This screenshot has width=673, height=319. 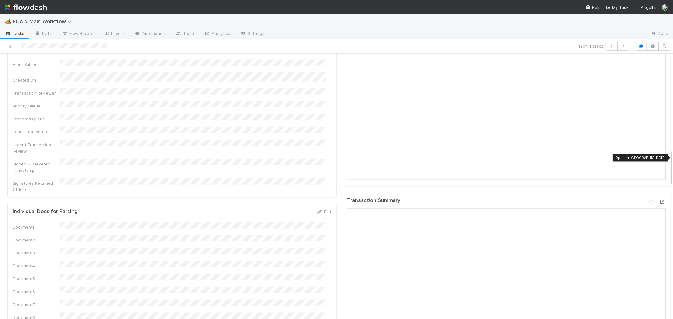 I want to click on div: Document2, so click(x=36, y=240).